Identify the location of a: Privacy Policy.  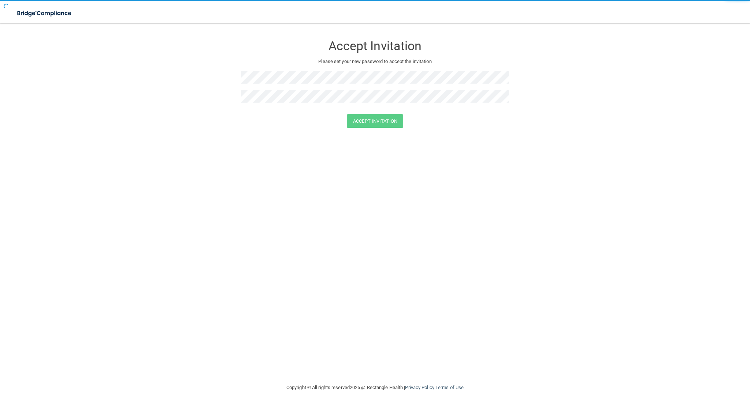
(420, 387).